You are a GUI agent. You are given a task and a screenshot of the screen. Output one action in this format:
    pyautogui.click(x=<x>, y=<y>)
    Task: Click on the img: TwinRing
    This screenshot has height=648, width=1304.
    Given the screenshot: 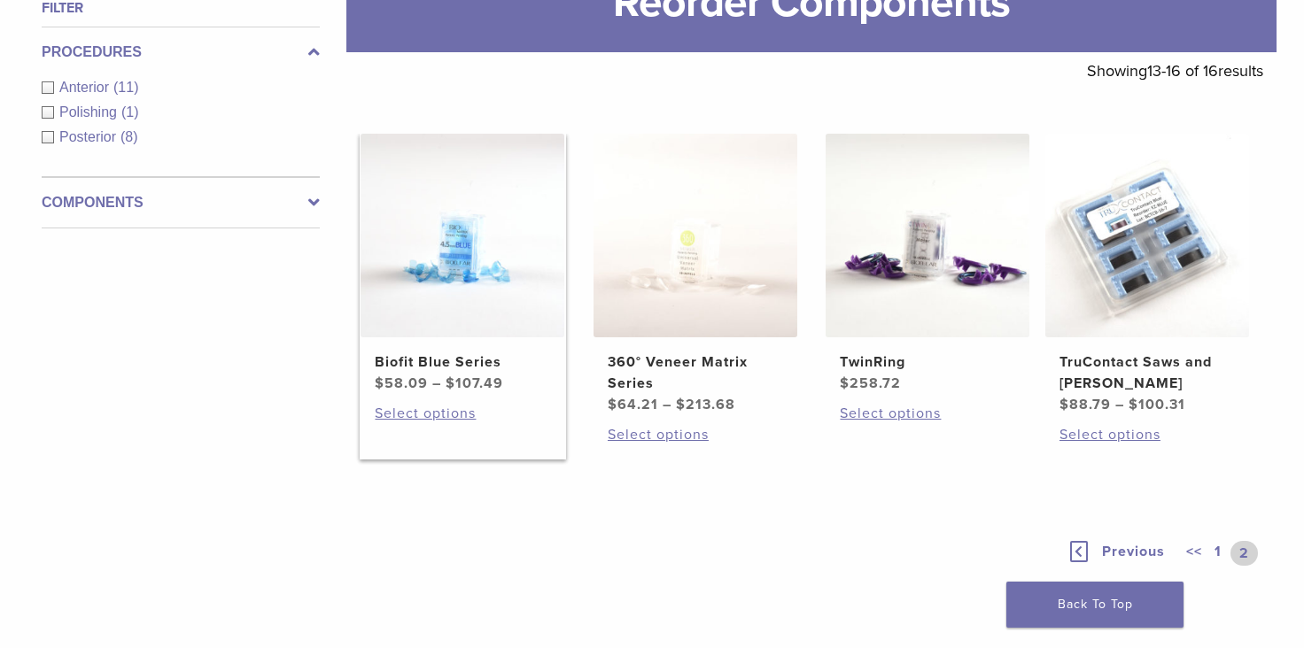 What is the action you would take?
    pyautogui.click(x=927, y=236)
    